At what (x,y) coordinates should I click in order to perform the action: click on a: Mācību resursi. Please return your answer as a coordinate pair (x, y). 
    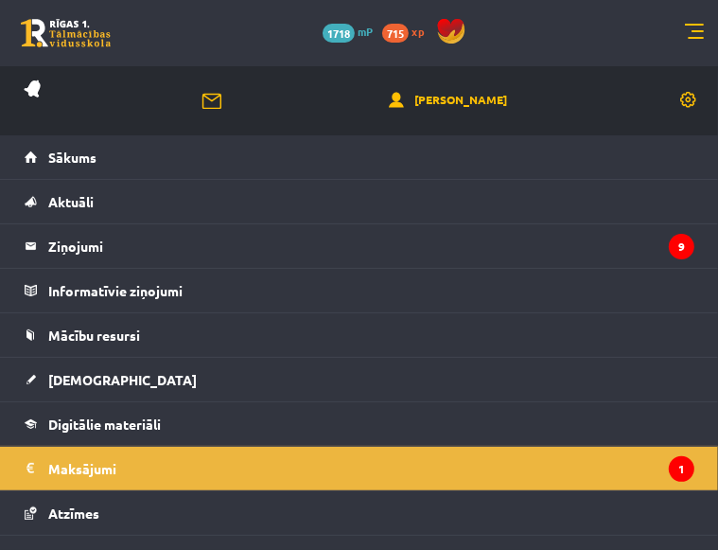
    Looking at the image, I should click on (360, 335).